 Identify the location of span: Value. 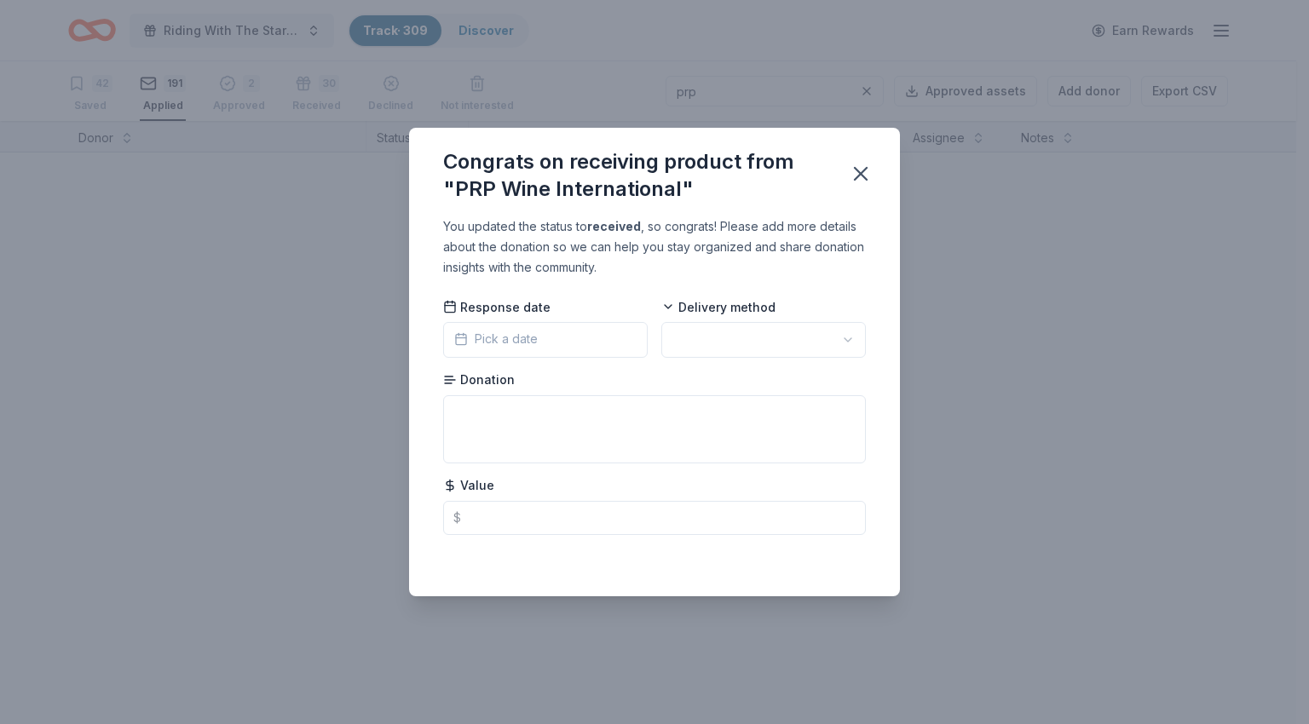
(469, 486).